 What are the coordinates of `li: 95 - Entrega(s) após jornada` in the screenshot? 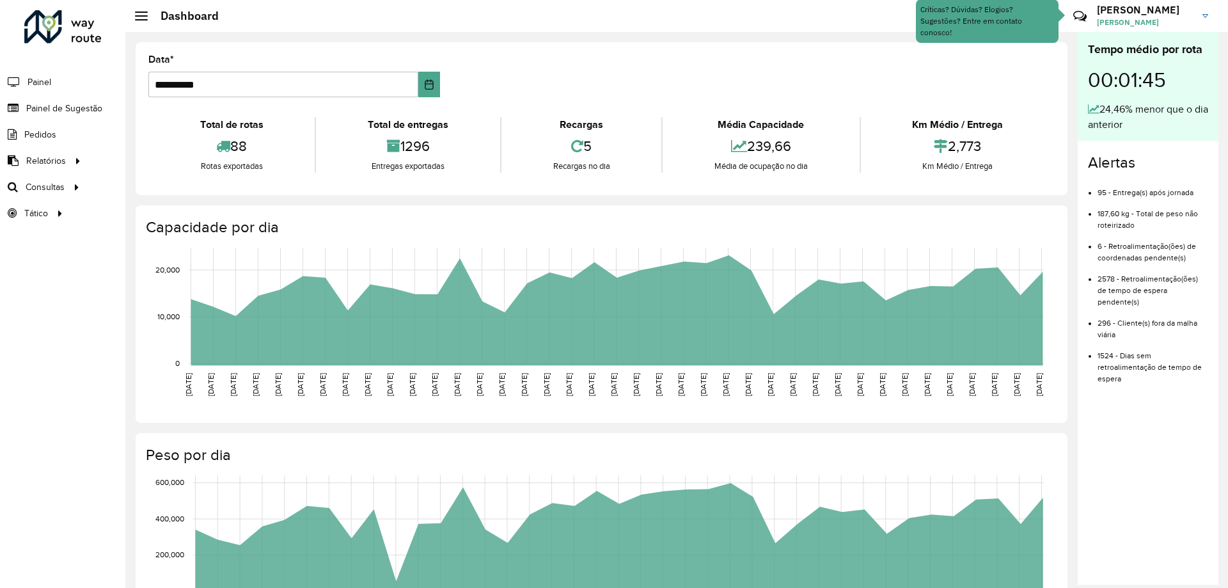 It's located at (1153, 187).